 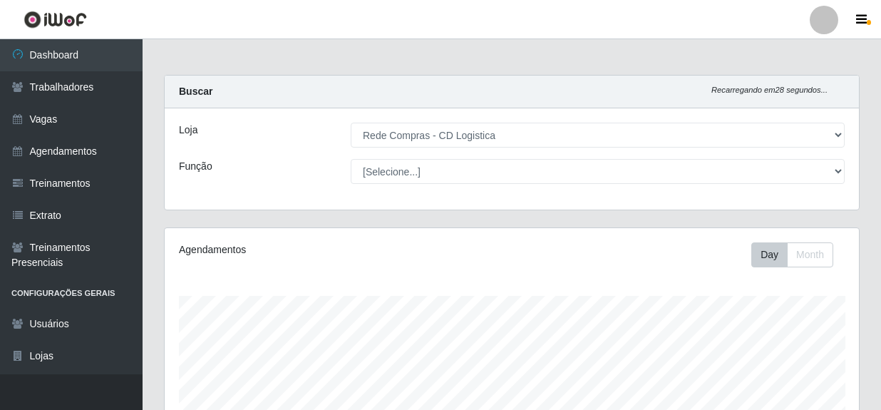 What do you see at coordinates (769, 90) in the screenshot?
I see `i: Recarregando em 28 segundos...` at bounding box center [769, 90].